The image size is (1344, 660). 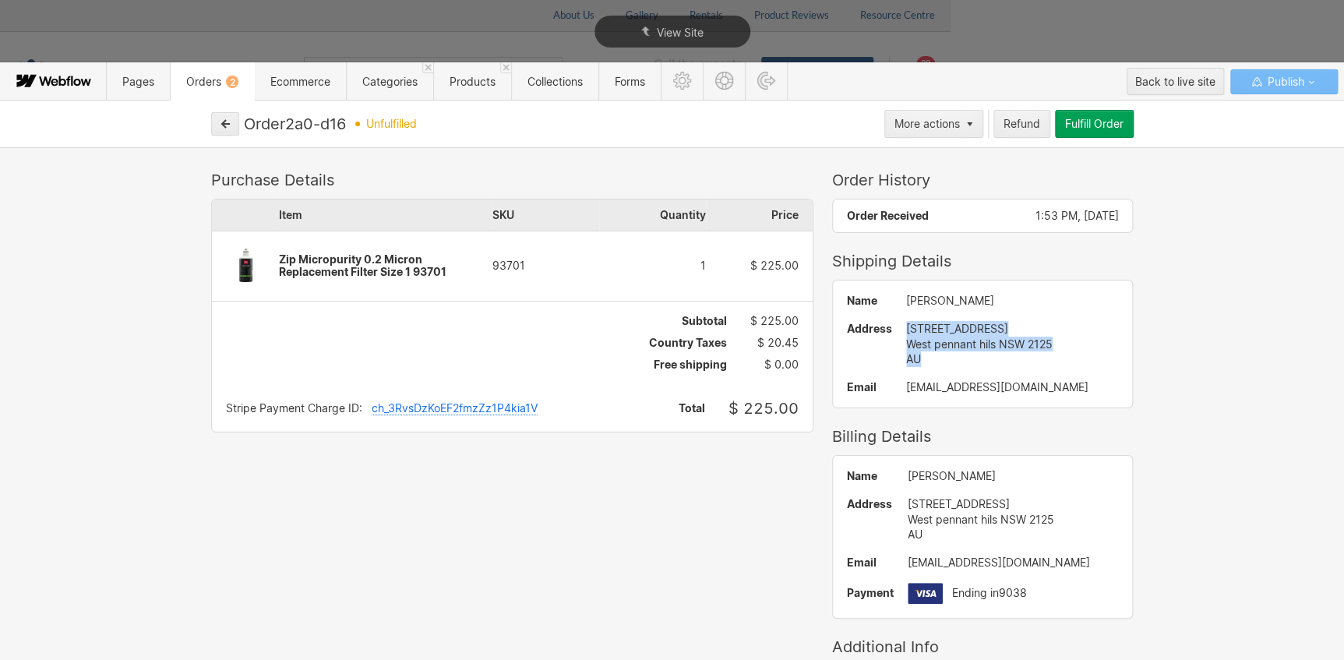 What do you see at coordinates (652, 215) in the screenshot?
I see `div: Quantity` at bounding box center [652, 215].